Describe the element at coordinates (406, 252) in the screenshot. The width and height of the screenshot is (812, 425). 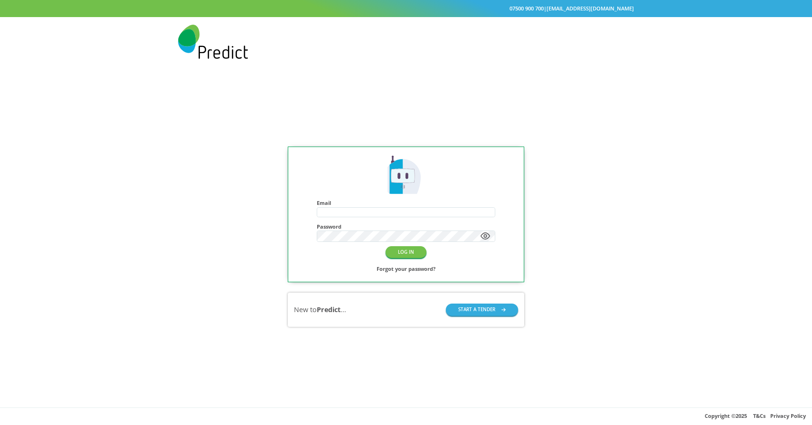
I see `button: LOG IN` at that location.